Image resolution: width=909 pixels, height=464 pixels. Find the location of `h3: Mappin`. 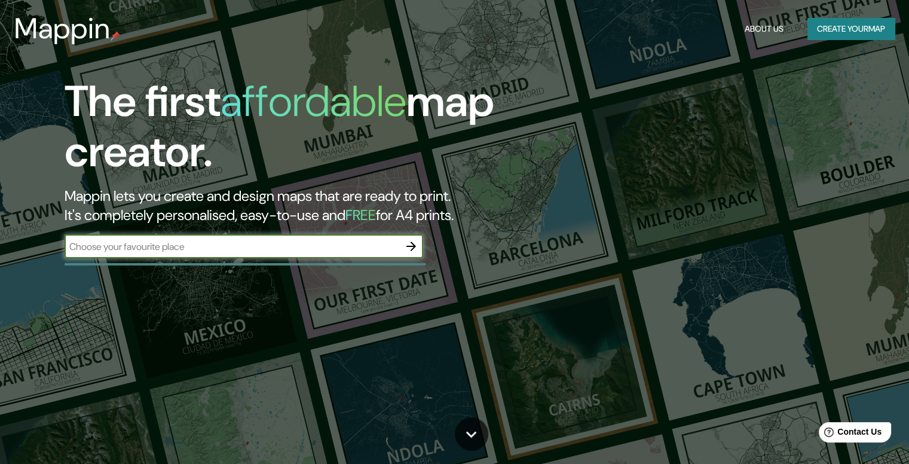

h3: Mappin is located at coordinates (62, 29).